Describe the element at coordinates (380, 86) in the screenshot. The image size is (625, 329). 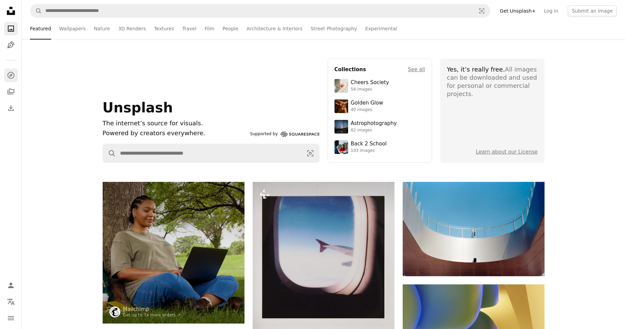
I see `a: Cheers Society58 images` at that location.